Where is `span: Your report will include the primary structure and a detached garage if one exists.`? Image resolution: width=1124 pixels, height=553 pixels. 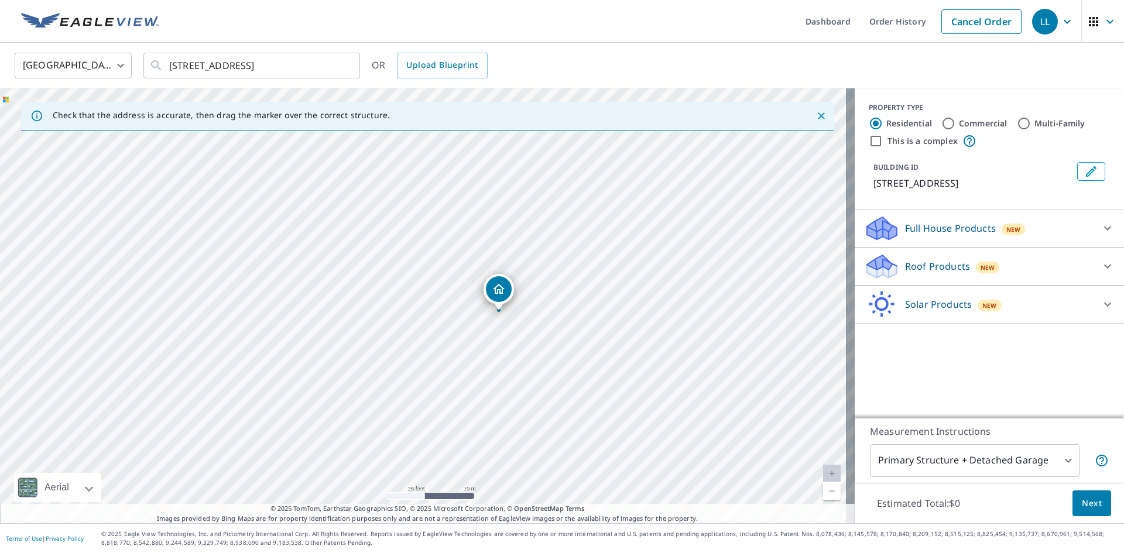 span: Your report will include the primary structure and a detached garage if one exists. is located at coordinates (1101, 461).